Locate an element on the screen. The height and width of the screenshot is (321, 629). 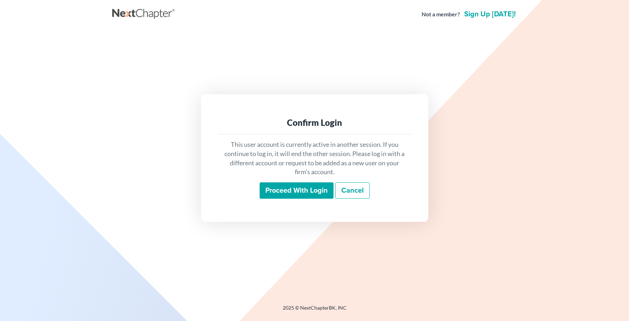
div: Confirm Login is located at coordinates (315, 122).